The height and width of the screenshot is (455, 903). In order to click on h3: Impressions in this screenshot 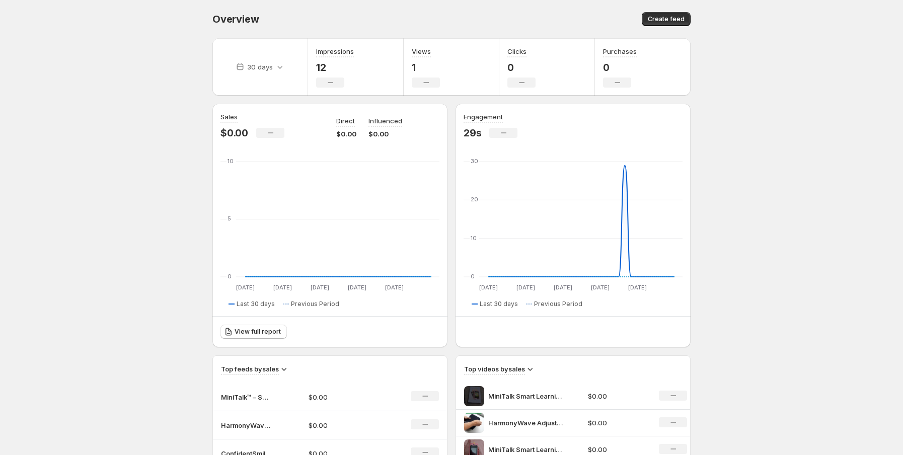, I will do `click(335, 51)`.